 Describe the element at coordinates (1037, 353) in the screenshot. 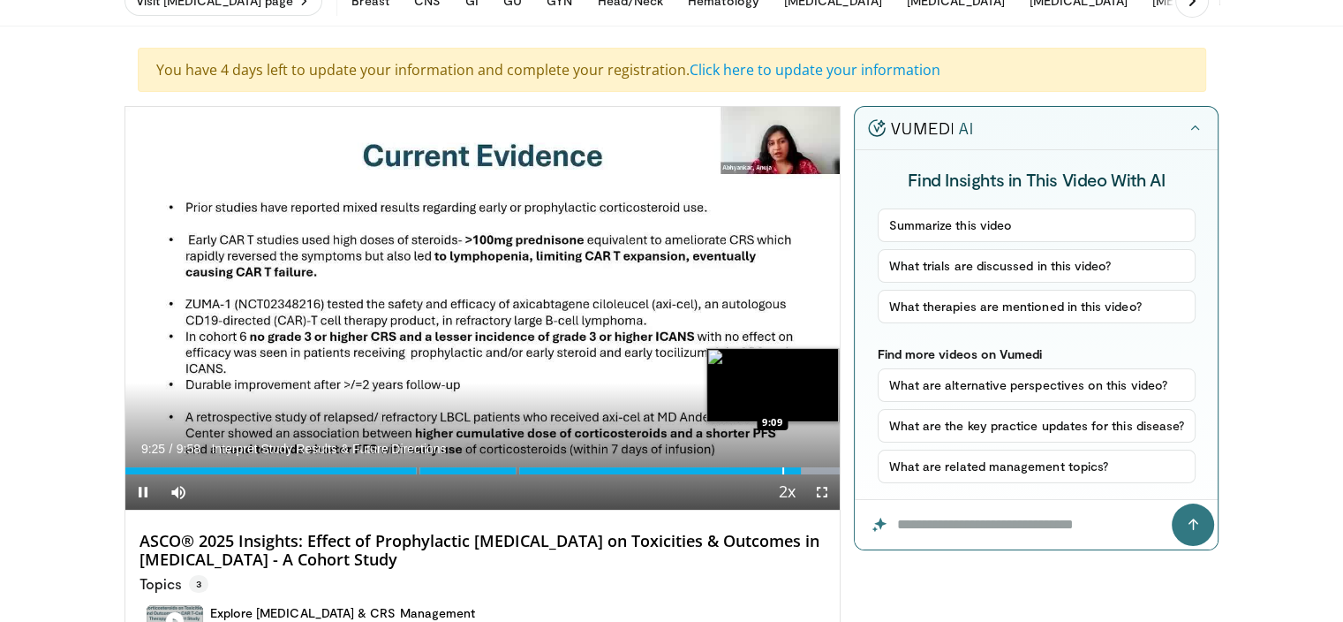

I see `p: Find more videos on Vumedi` at that location.